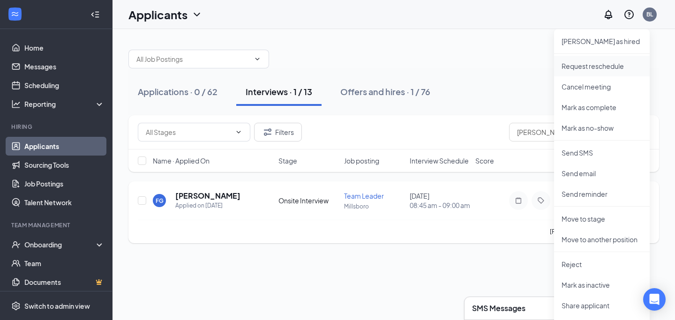  I want to click on svg: Settings, so click(16, 306).